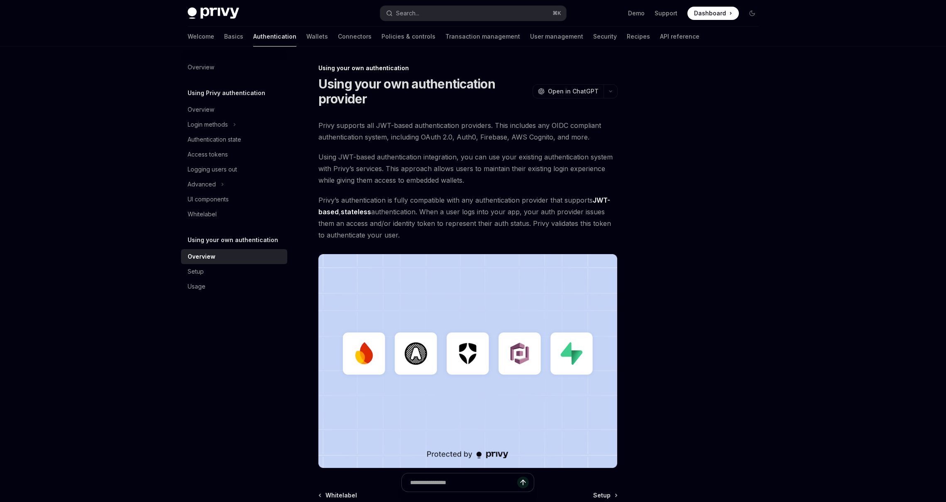 This screenshot has width=946, height=502. I want to click on a: Logging users out, so click(234, 169).